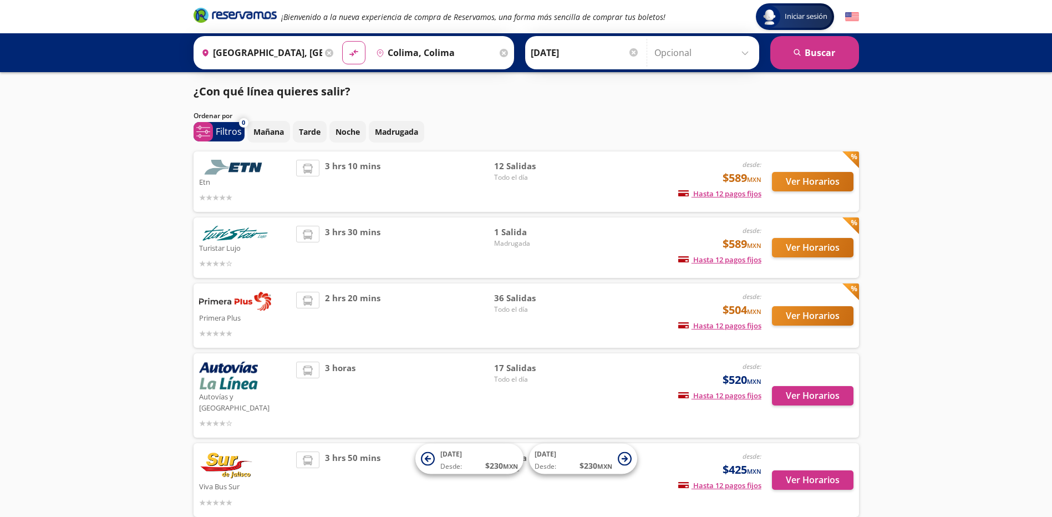 The height and width of the screenshot is (517, 1052). I want to click on span: 36 Salidas, so click(533, 298).